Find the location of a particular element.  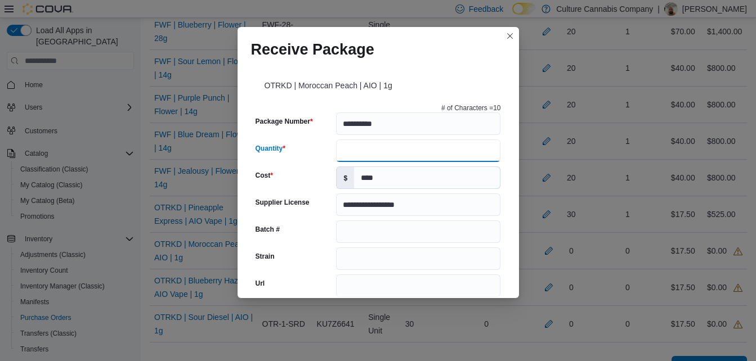

label: Cost is located at coordinates (264, 176).